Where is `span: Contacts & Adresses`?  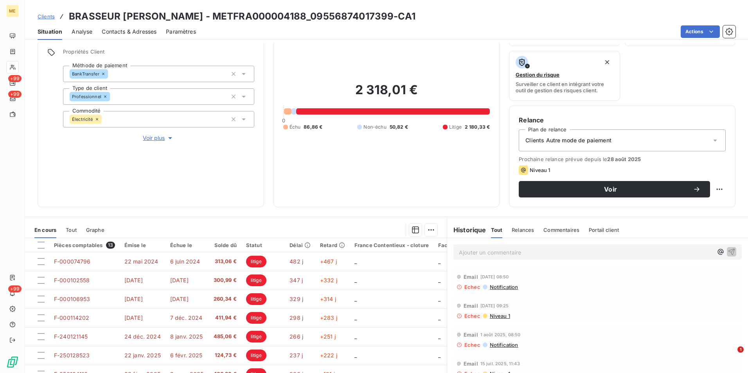 span: Contacts & Adresses is located at coordinates (129, 32).